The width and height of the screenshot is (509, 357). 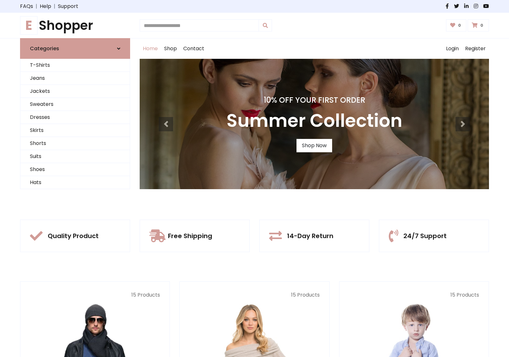 What do you see at coordinates (75, 156) in the screenshot?
I see `a: Suits` at bounding box center [75, 156].